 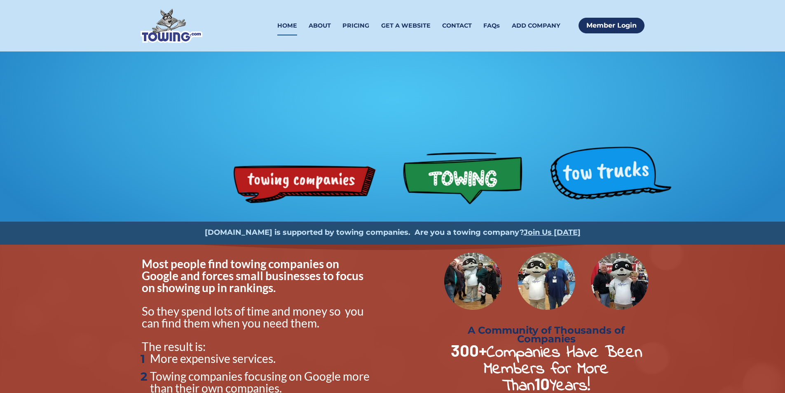 I want to click on a: PRICING, so click(x=355, y=26).